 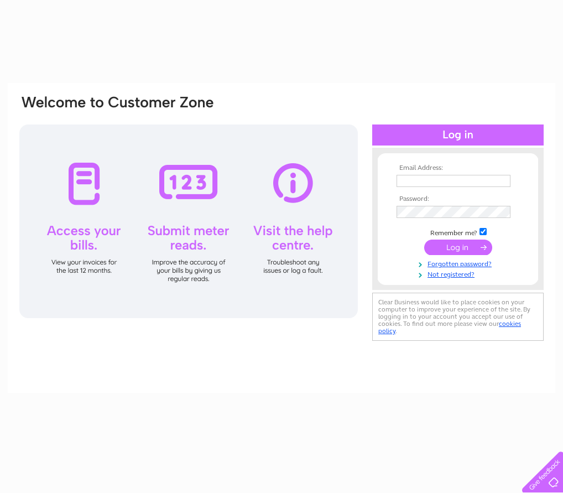 I want to click on a: Forgotten password?, so click(x=459, y=263).